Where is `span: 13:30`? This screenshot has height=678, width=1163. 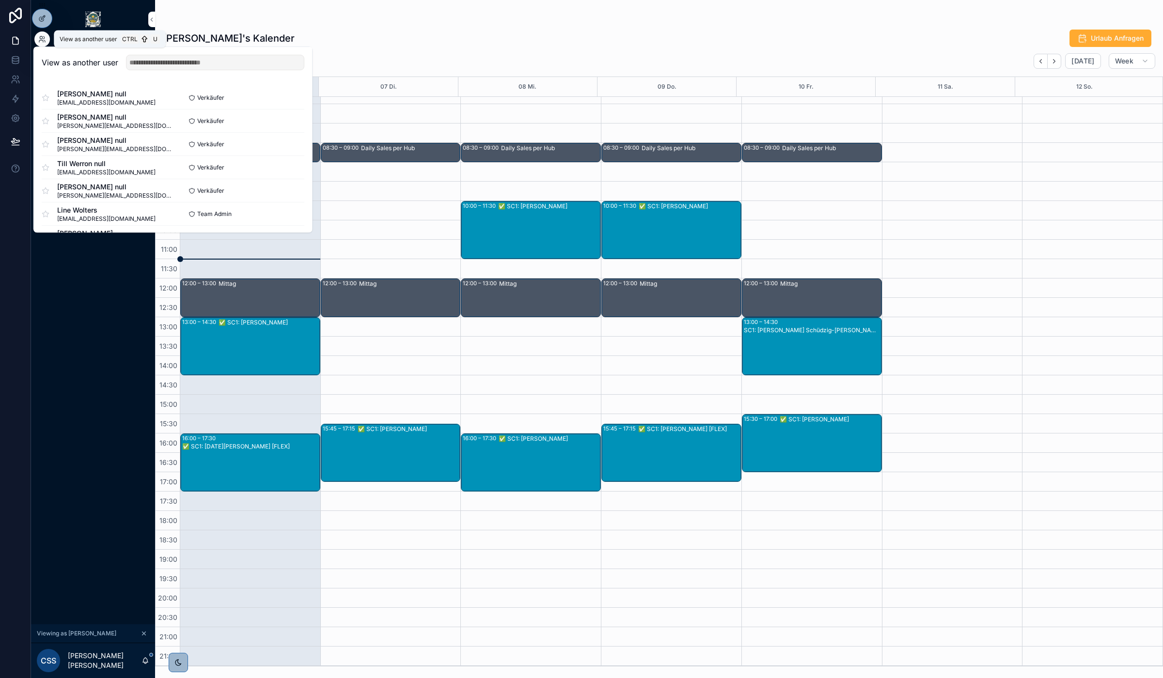 span: 13:30 is located at coordinates (168, 346).